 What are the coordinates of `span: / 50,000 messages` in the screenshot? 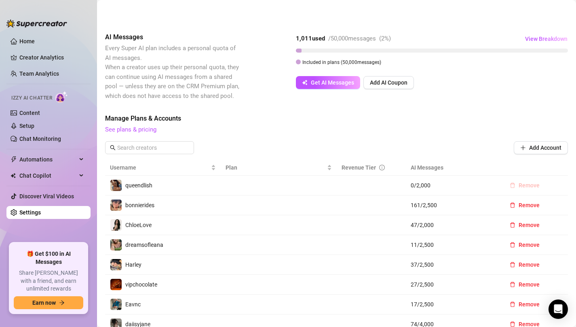 It's located at (352, 38).